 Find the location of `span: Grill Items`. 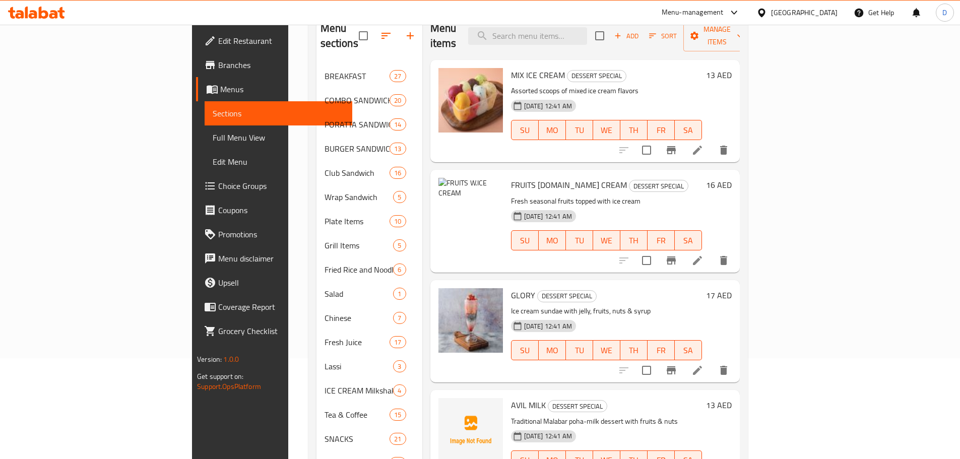

span: Grill Items is located at coordinates (359, 246).